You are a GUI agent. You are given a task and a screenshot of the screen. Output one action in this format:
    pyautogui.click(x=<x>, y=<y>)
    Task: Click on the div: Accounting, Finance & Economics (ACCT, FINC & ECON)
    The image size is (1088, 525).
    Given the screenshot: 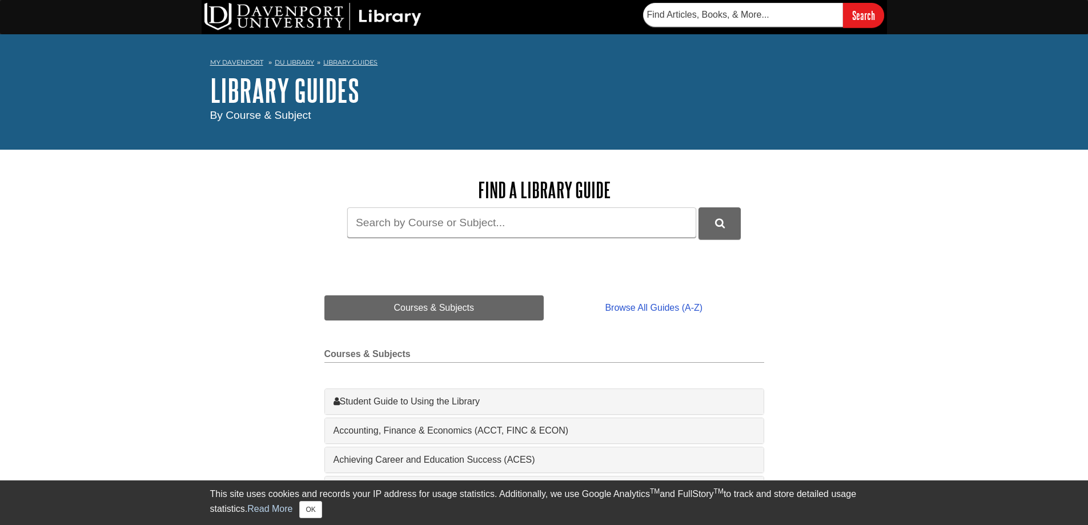 What is the action you would take?
    pyautogui.click(x=544, y=431)
    